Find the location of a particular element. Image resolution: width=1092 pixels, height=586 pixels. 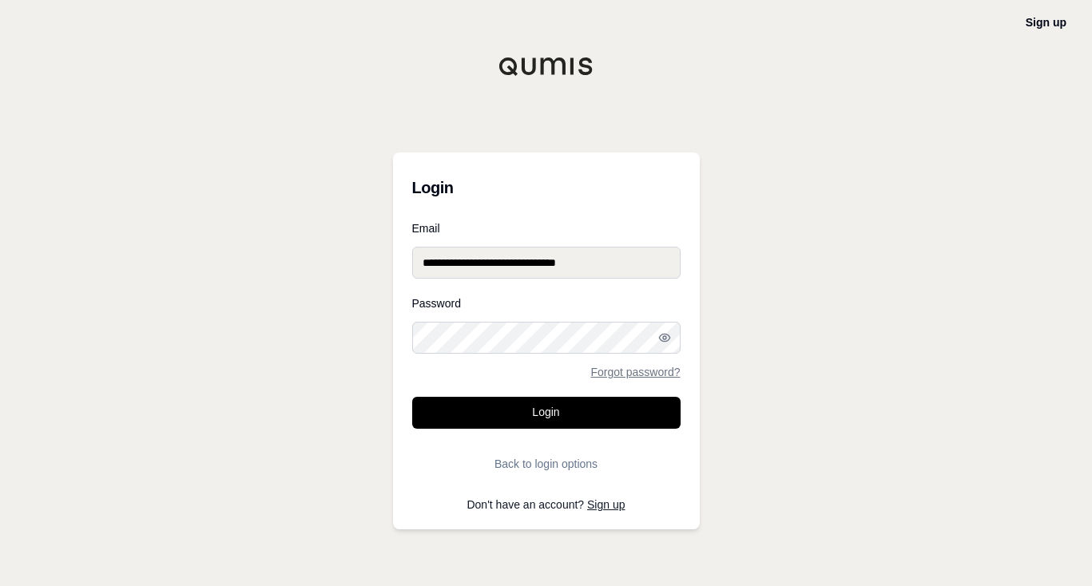

p: Don't have an account? is located at coordinates (546, 505).